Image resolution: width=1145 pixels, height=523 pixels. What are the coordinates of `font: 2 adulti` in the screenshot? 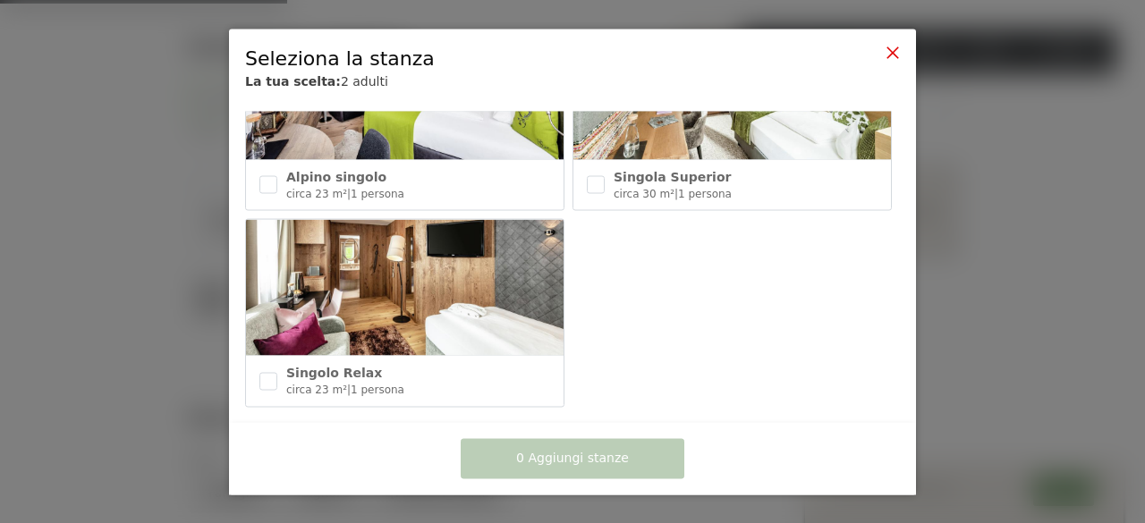 It's located at (364, 81).